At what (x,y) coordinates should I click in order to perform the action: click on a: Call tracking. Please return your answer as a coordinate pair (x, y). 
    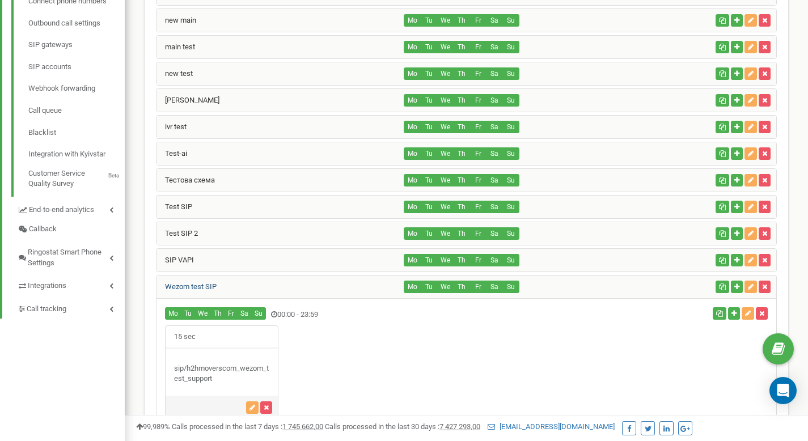
    Looking at the image, I should click on (71, 307).